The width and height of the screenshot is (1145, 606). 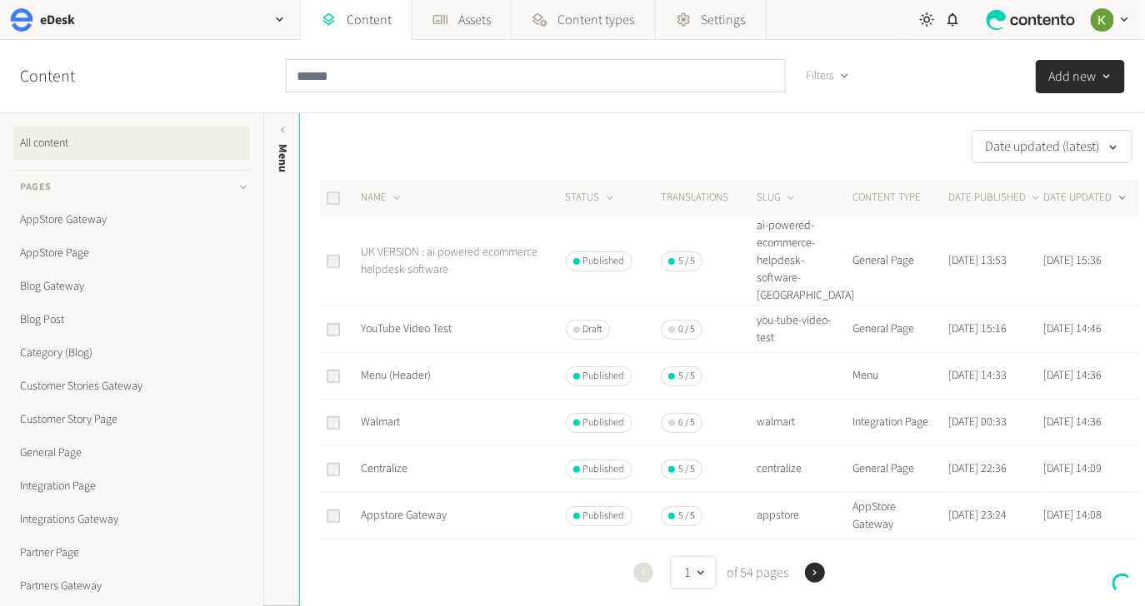 What do you see at coordinates (132, 220) in the screenshot?
I see `a: AppStore Gateway` at bounding box center [132, 220].